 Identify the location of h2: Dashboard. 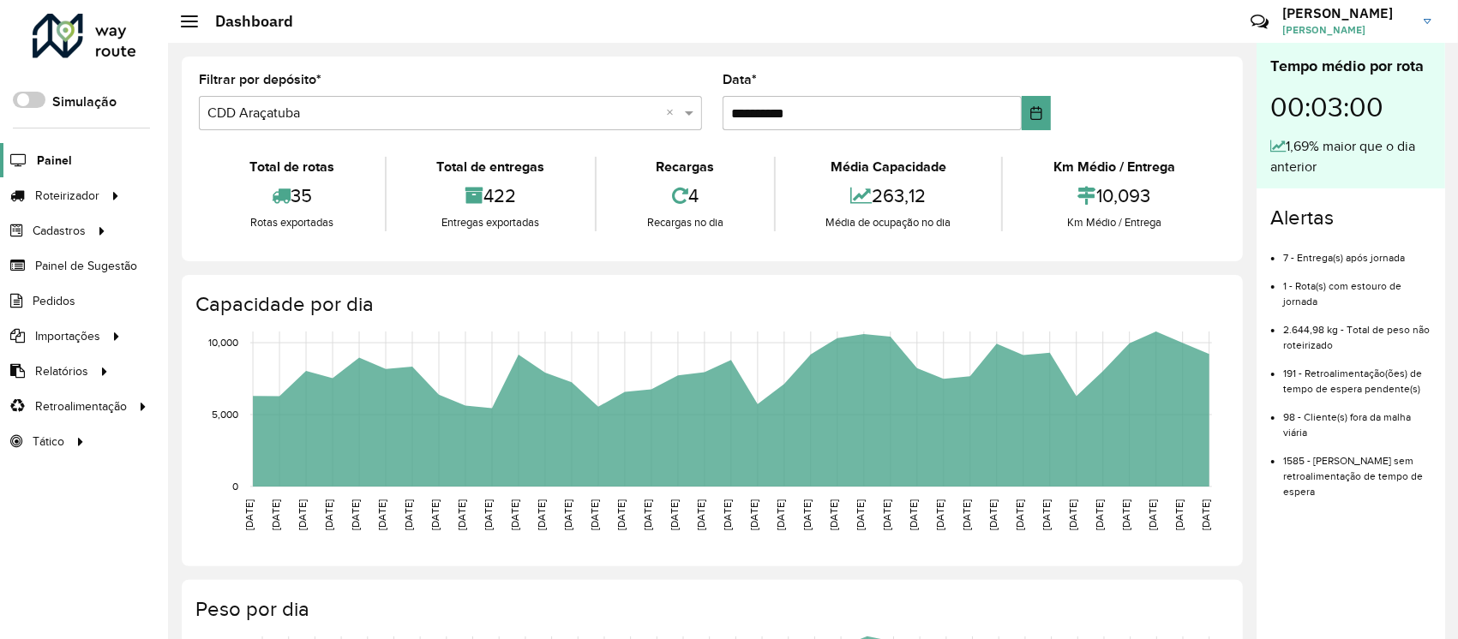
(245, 21).